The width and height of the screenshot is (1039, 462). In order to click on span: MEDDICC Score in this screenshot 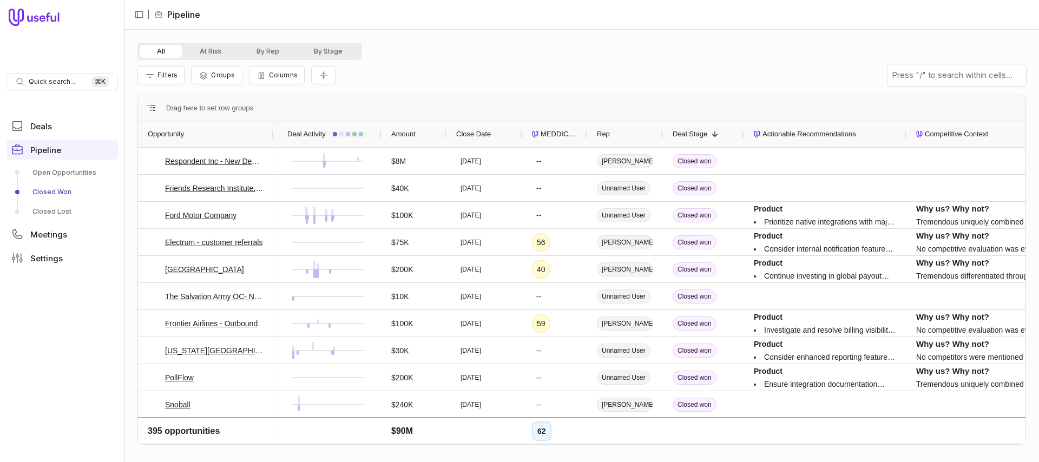, I will do `click(559, 134)`.